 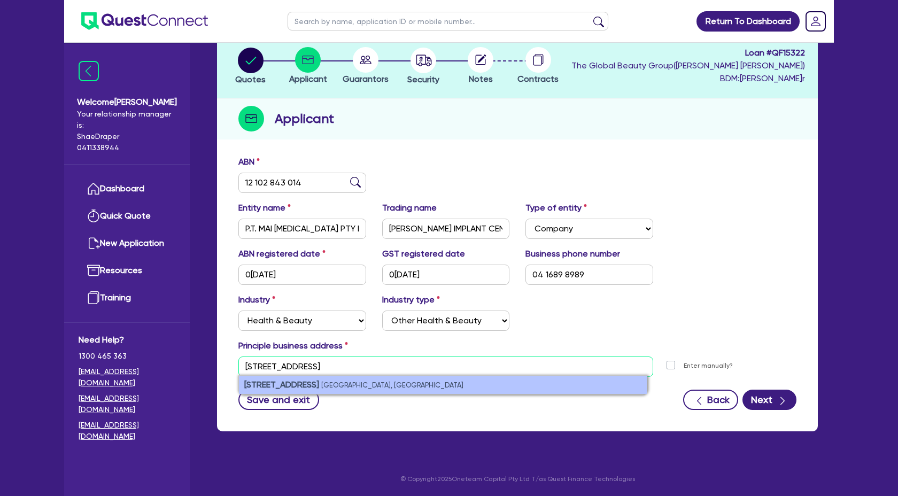 I want to click on a: Resources, so click(x=127, y=270).